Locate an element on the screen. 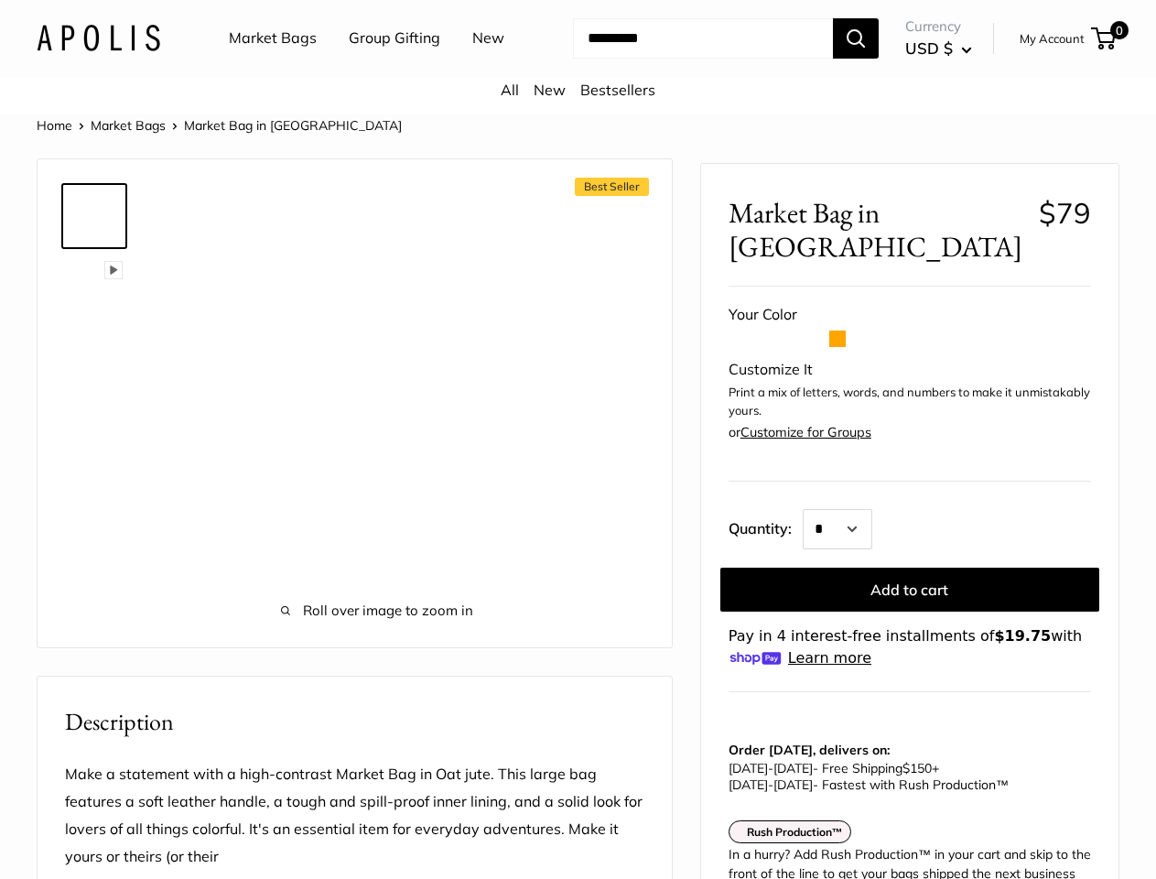 The height and width of the screenshot is (879, 1156). nav: Breadcrumb is located at coordinates (219, 125).